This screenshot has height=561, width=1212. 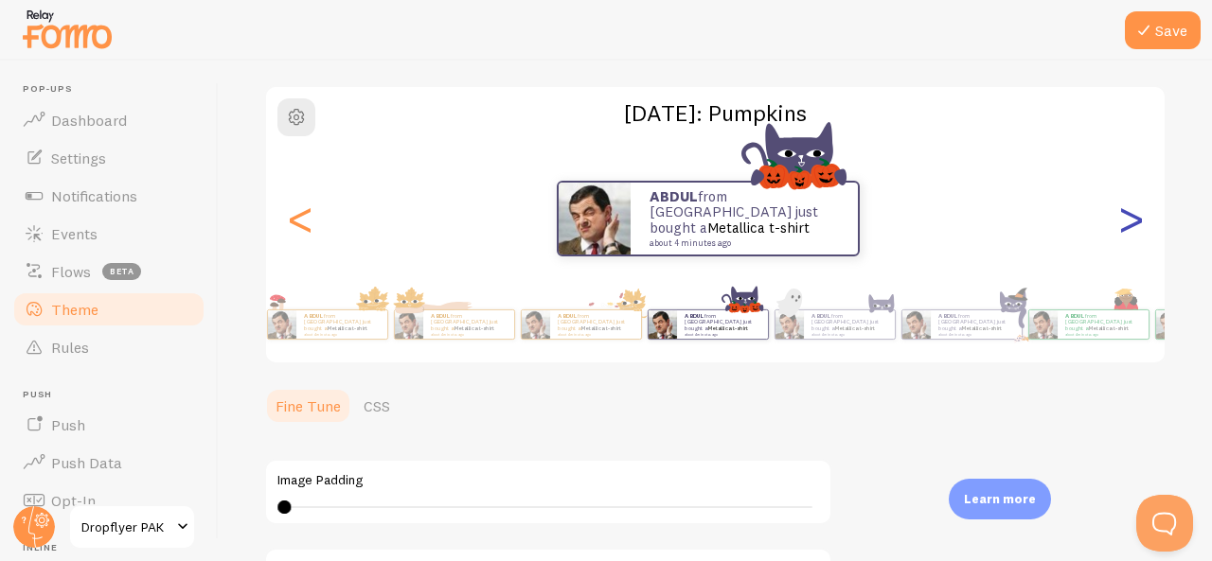 What do you see at coordinates (1130, 219) in the screenshot?
I see `div: Next slide` at bounding box center [1130, 219].